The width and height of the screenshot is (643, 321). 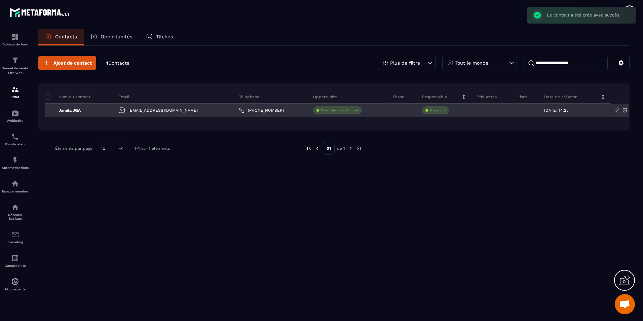 What do you see at coordinates (398, 97) in the screenshot?
I see `p: Phase` at bounding box center [398, 97].